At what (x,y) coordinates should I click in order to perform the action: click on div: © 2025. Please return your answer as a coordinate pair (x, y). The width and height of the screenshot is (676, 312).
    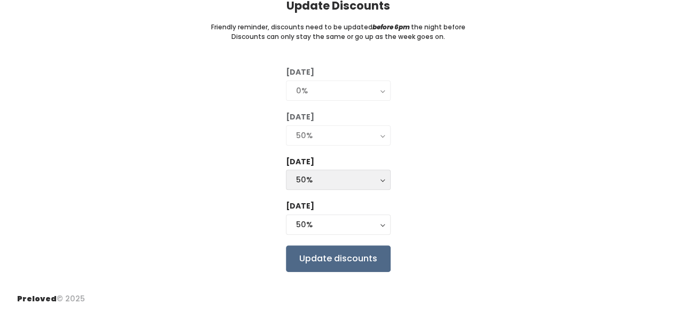
    Looking at the image, I should click on (51, 295).